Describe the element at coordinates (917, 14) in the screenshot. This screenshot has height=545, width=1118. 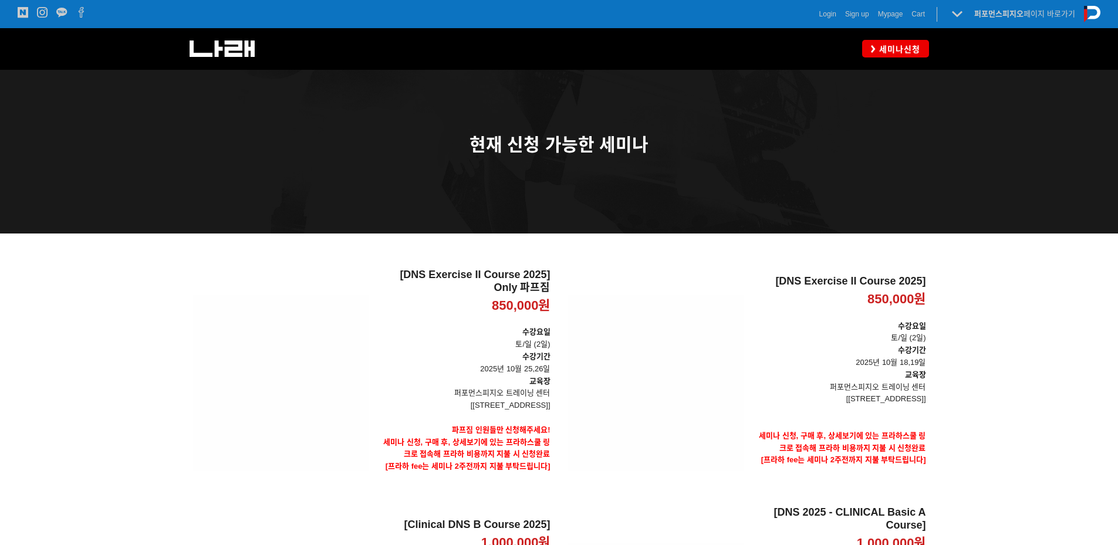
I see `span: Cart` at that location.